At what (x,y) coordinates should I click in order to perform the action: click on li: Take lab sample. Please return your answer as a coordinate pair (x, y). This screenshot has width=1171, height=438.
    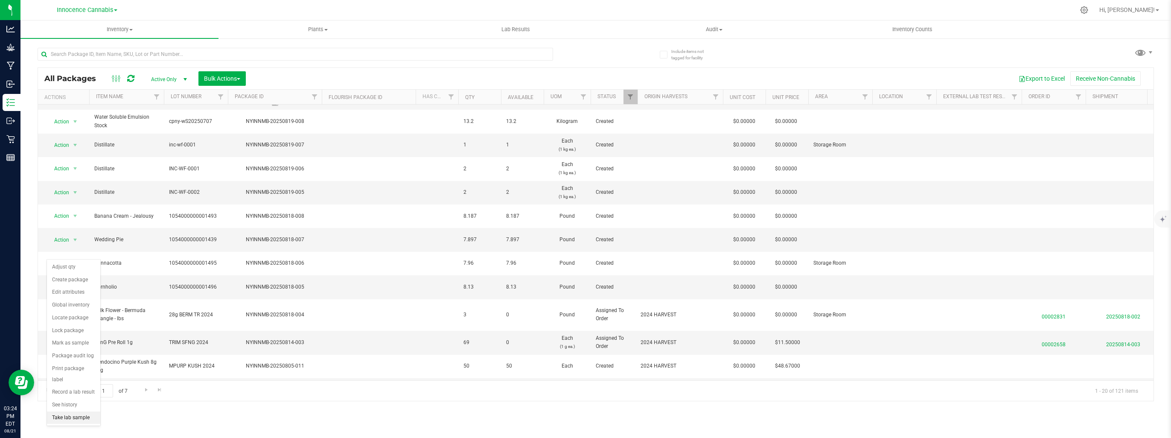
    Looking at the image, I should click on (73, 418).